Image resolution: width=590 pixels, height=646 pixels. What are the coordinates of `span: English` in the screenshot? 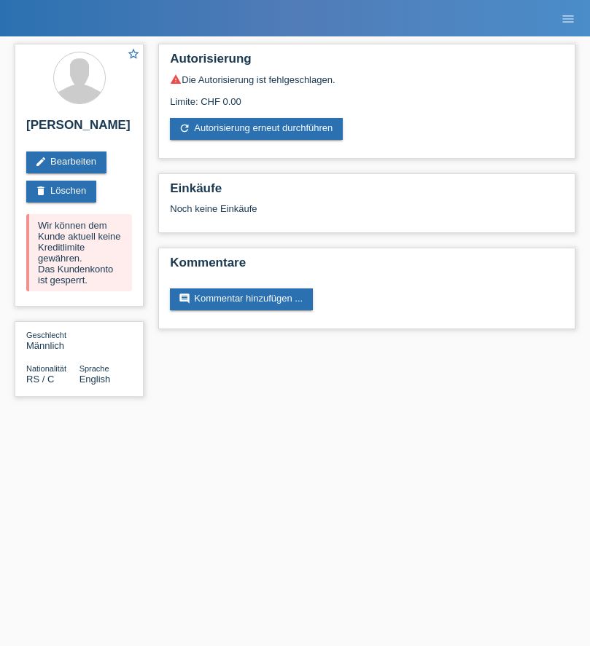 It's located at (95, 379).